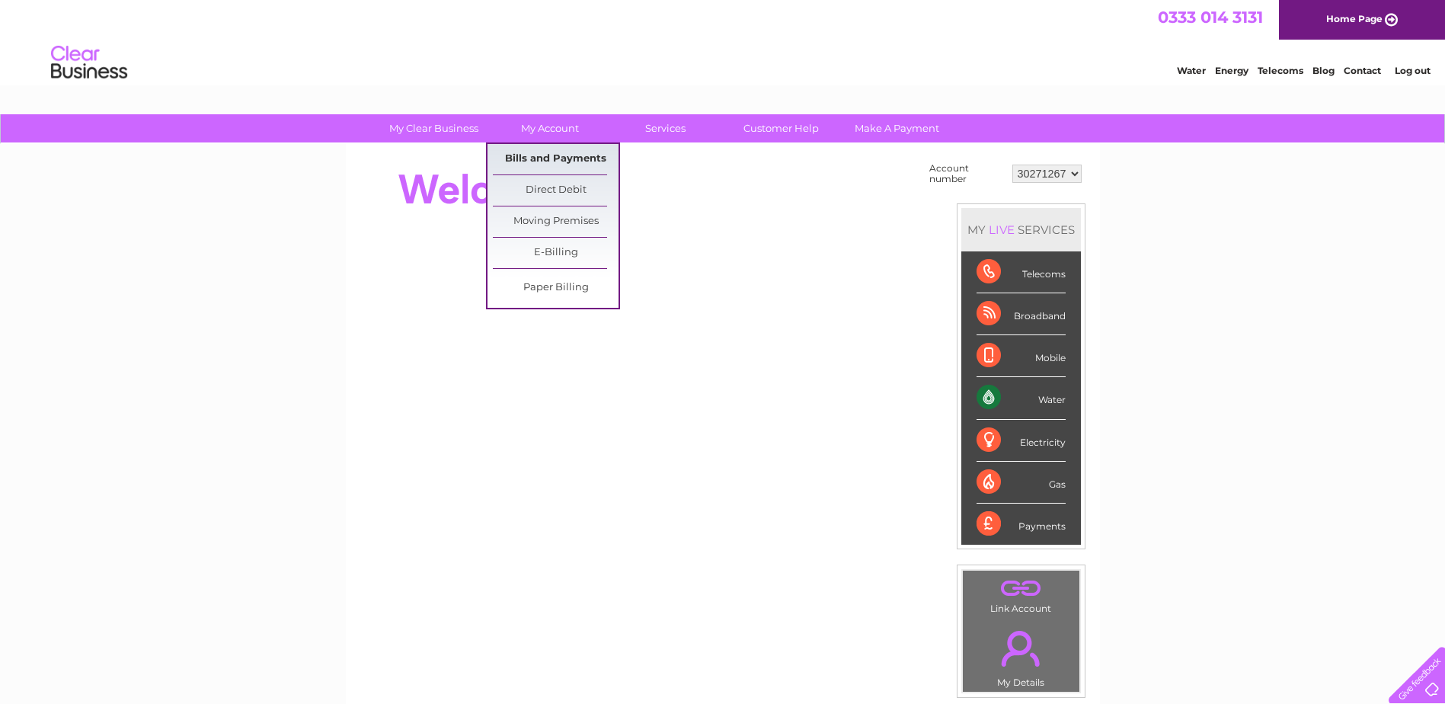 This screenshot has width=1445, height=704. Describe the element at coordinates (1362, 70) in the screenshot. I see `a: Contact` at that location.